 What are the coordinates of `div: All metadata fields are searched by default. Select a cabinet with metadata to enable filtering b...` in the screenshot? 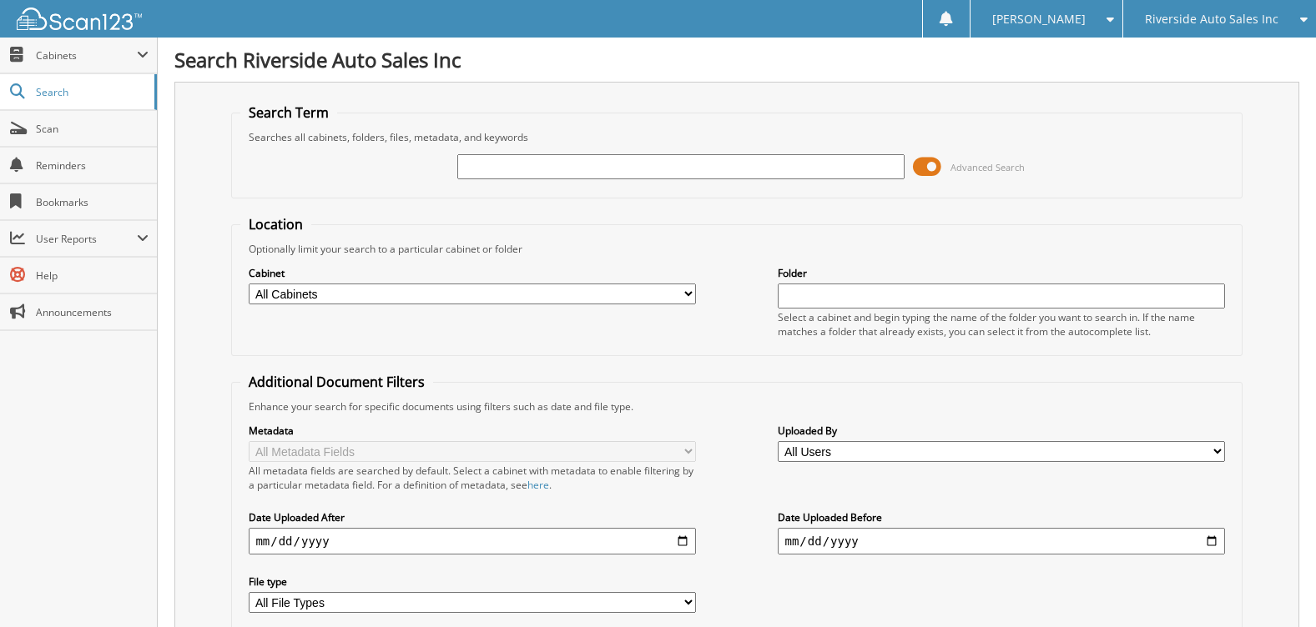 It's located at (471, 478).